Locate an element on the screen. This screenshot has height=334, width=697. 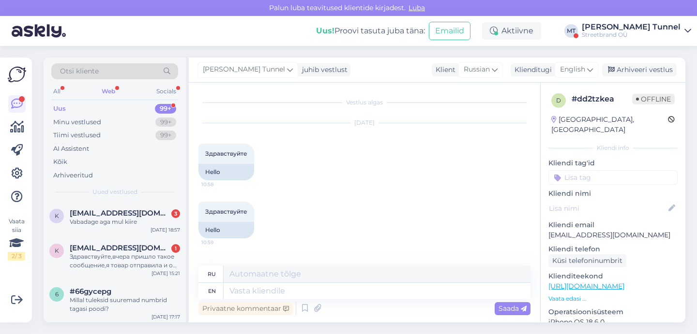
div: # dd2tzkea is located at coordinates (602, 99).